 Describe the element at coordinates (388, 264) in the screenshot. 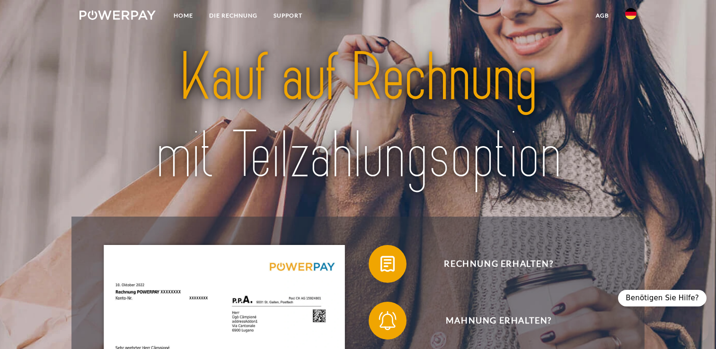

I see `img: qb_bill.svg` at that location.